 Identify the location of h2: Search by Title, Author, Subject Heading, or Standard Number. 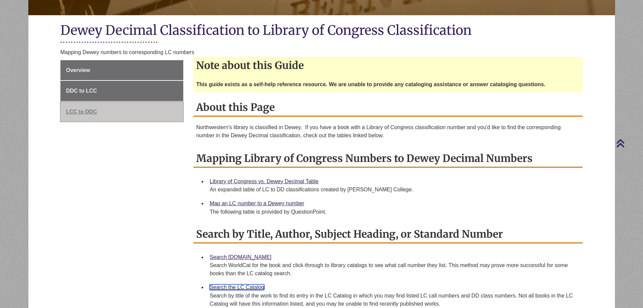
(388, 234).